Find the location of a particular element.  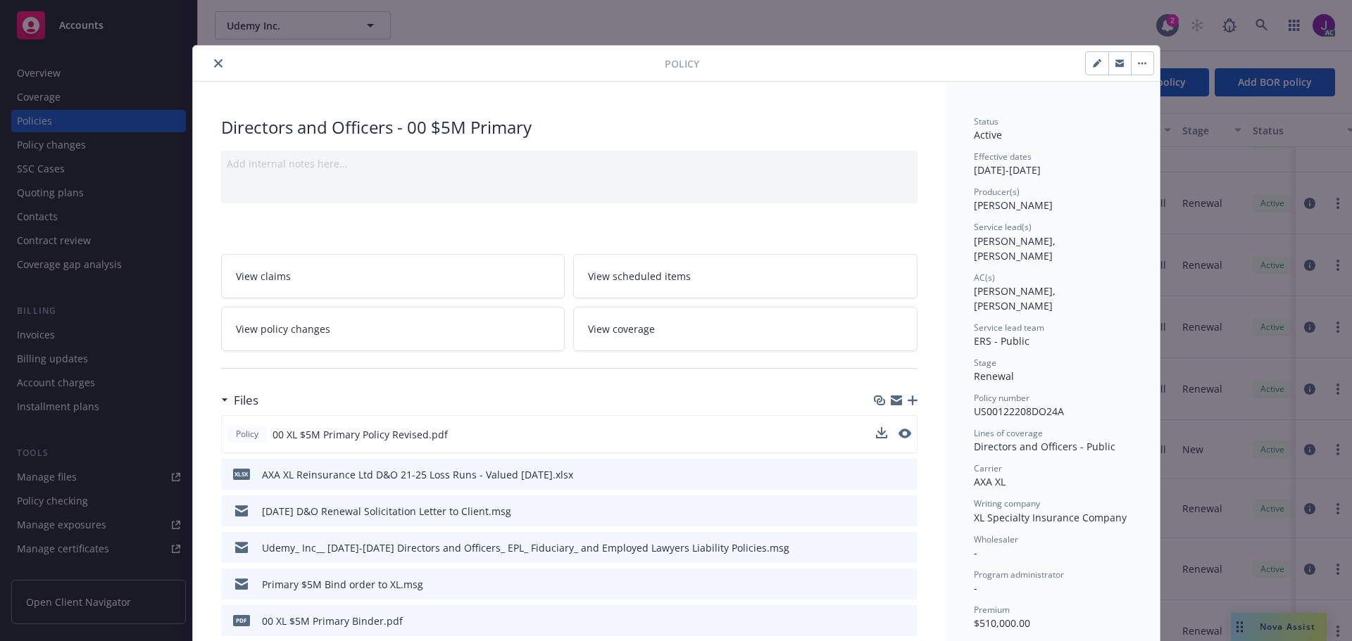

span: Producer(s) is located at coordinates (996, 191).